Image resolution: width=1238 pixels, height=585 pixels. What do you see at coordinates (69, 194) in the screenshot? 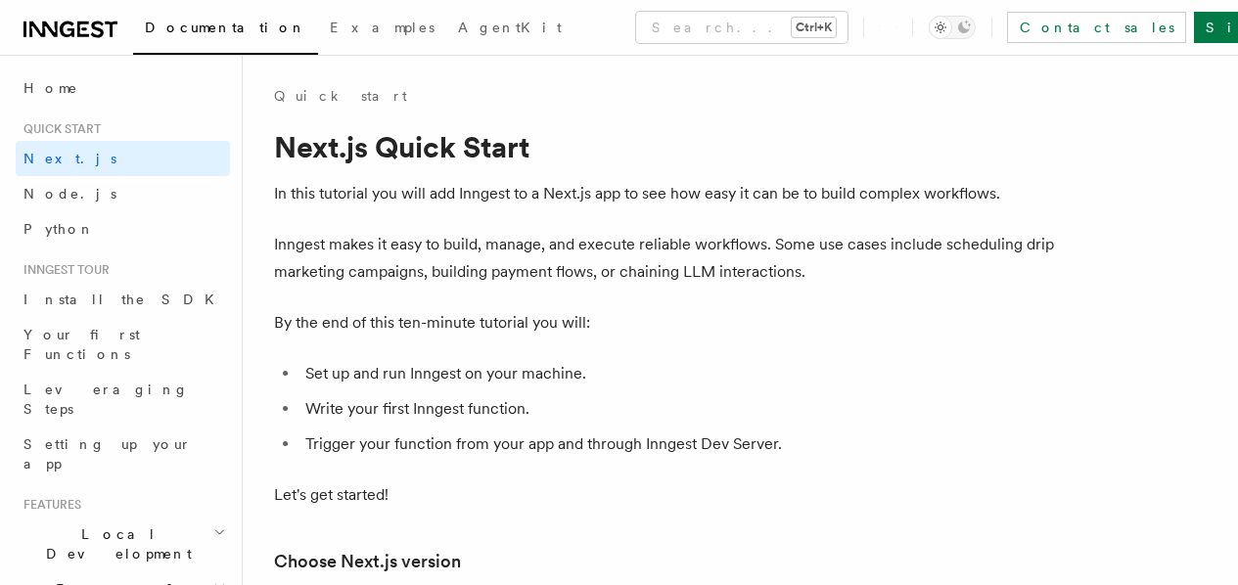
I see `span: Node.js` at bounding box center [69, 194].